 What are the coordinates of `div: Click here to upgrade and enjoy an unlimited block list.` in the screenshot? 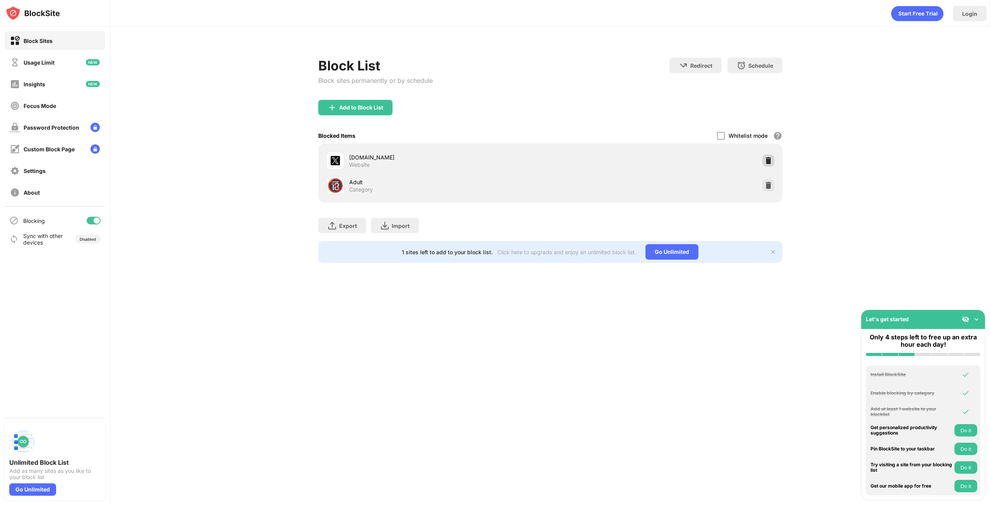 It's located at (567, 252).